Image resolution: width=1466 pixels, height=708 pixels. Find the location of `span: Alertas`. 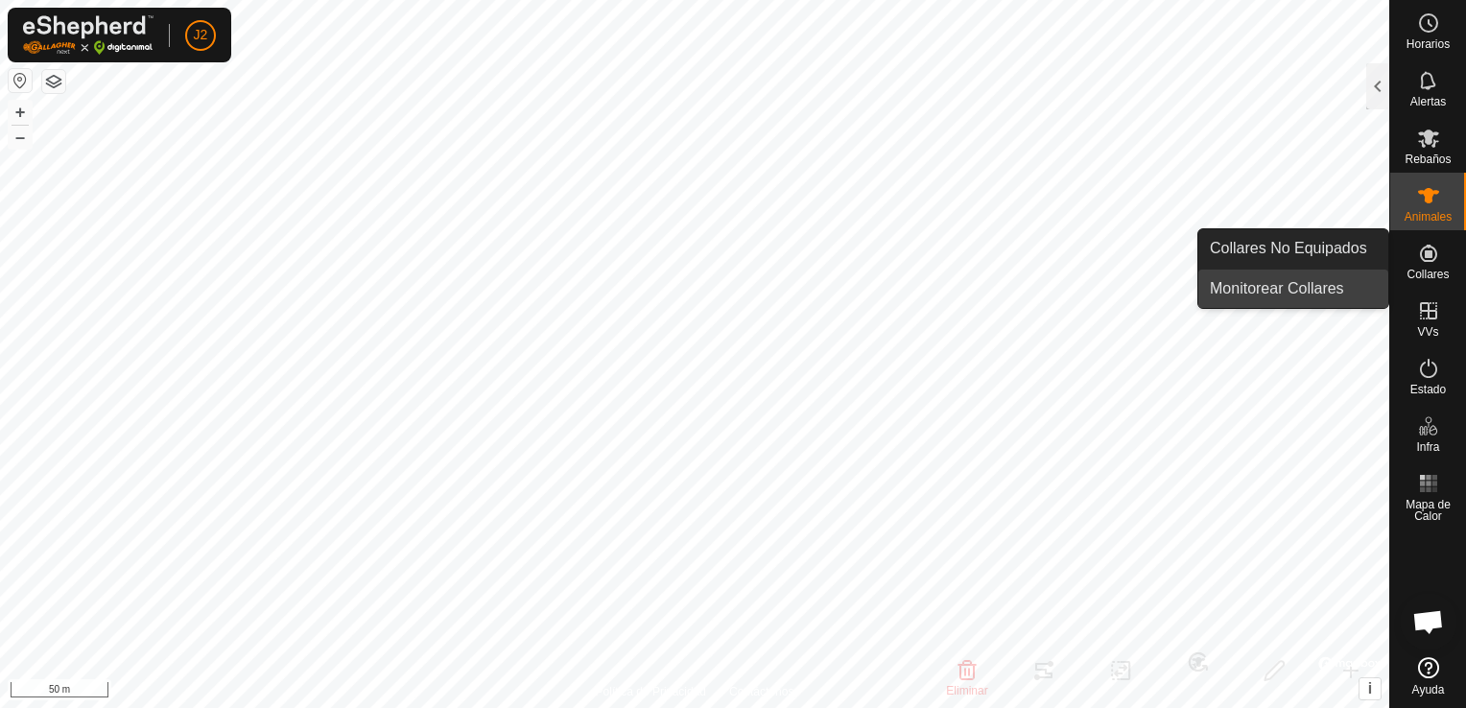

span: Alertas is located at coordinates (1428, 102).